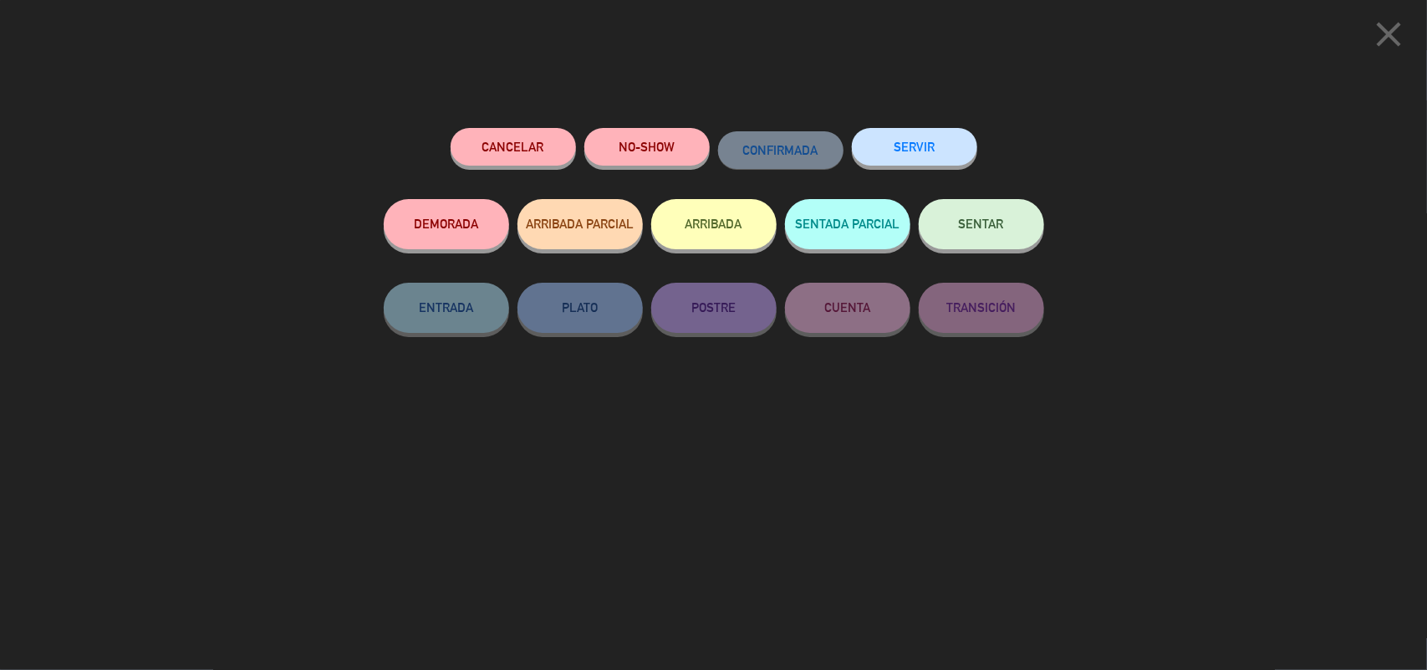  What do you see at coordinates (580, 308) in the screenshot?
I see `button: PLATO` at bounding box center [580, 308].